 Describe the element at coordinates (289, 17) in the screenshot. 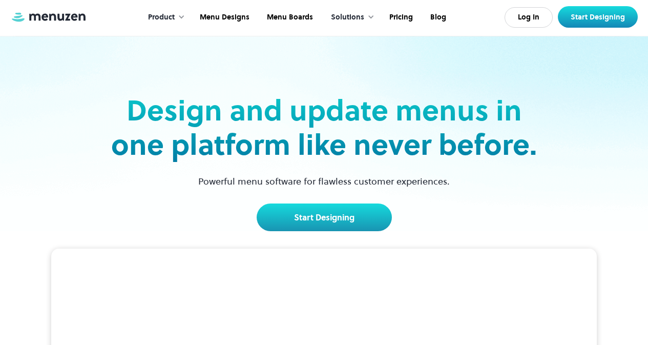

I see `a: Menu Boards` at that location.